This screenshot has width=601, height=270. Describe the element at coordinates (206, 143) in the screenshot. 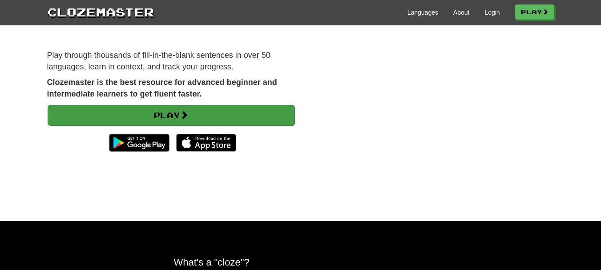

I see `img: Download_on_the_App_Store_Badge_US-UK_135x40-25178aeef6eb6b83b96f5f2d004eda3bffbb37122de64afbaef7...` at that location.